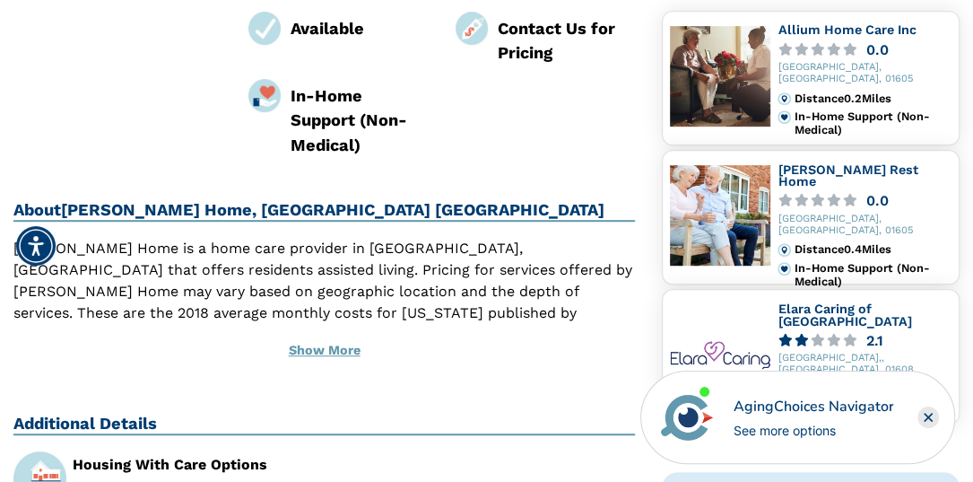 The width and height of the screenshot is (973, 482). Describe the element at coordinates (566, 40) in the screenshot. I see `div: Contact Us for Pricing` at that location.